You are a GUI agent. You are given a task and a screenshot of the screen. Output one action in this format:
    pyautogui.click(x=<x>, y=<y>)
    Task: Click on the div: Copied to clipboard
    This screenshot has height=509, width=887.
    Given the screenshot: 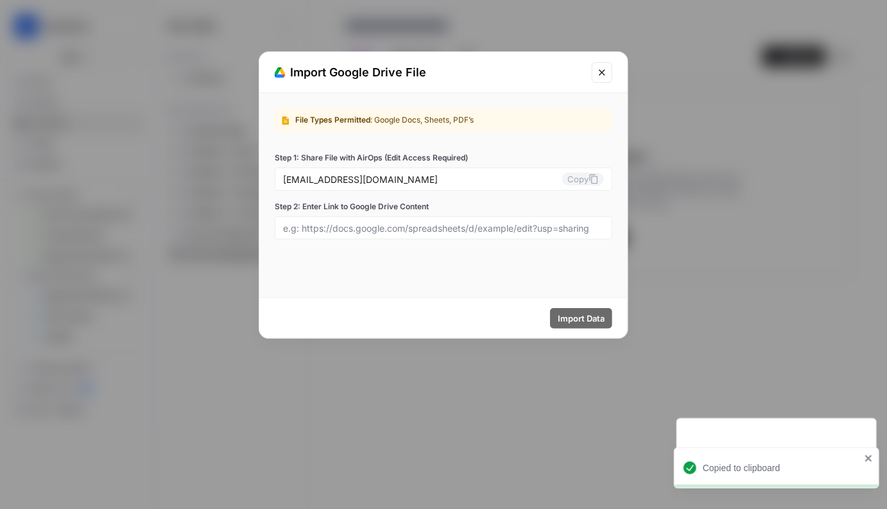 What is the action you would take?
    pyautogui.click(x=782, y=468)
    